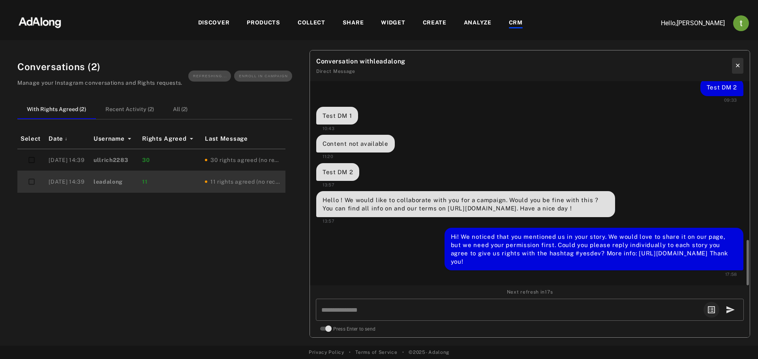  Describe the element at coordinates (353, 23) in the screenshot. I see `div: SHARE` at that location.